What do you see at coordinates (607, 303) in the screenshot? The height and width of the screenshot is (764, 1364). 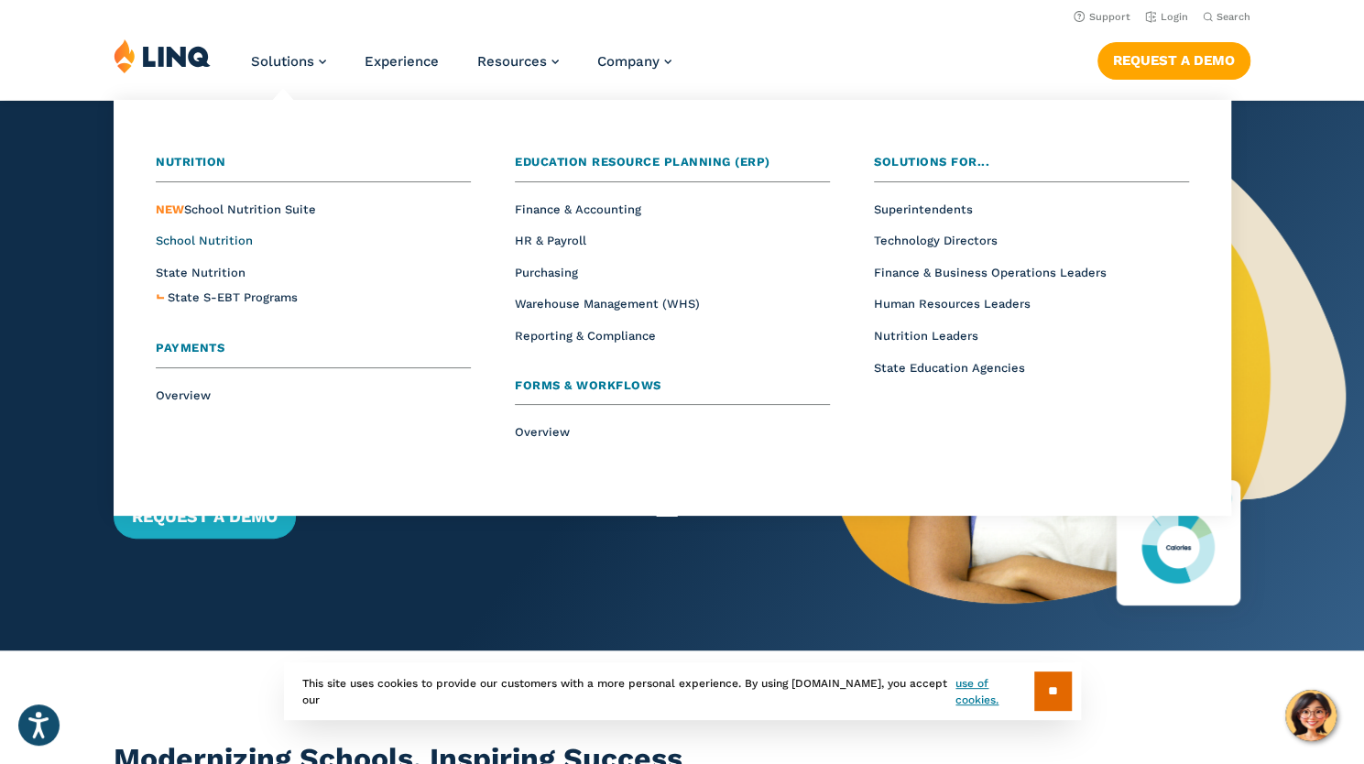 I see `span: Warehouse Management (WHS)` at bounding box center [607, 303].